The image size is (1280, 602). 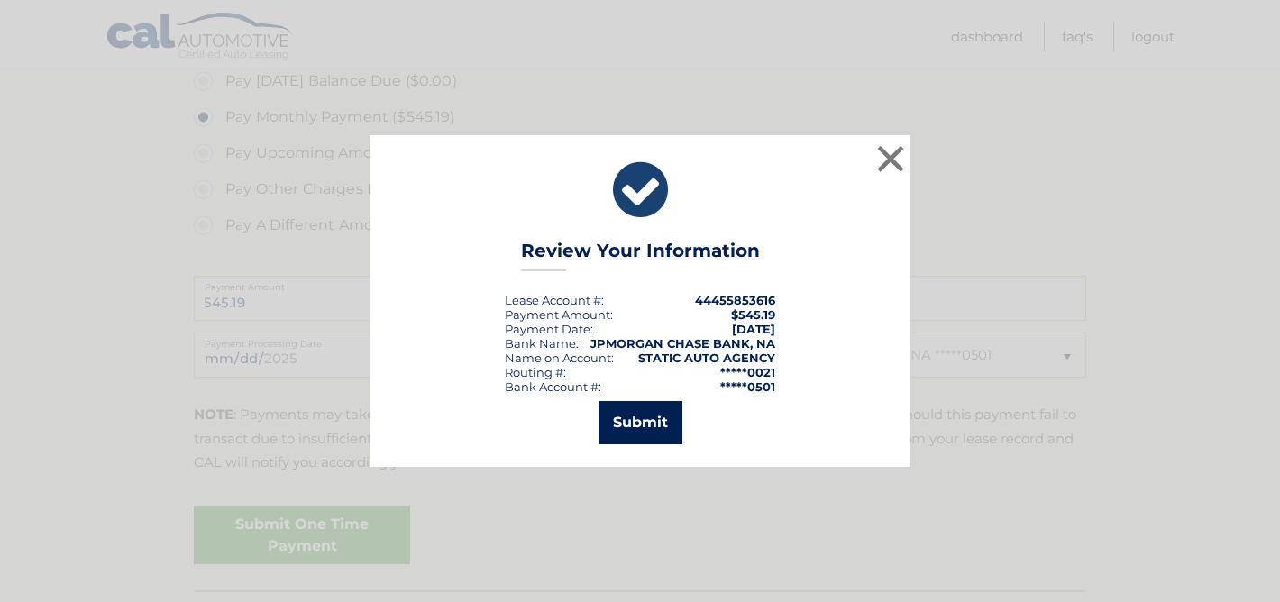 What do you see at coordinates (535, 372) in the screenshot?
I see `div: Routing #:` at bounding box center [535, 372].